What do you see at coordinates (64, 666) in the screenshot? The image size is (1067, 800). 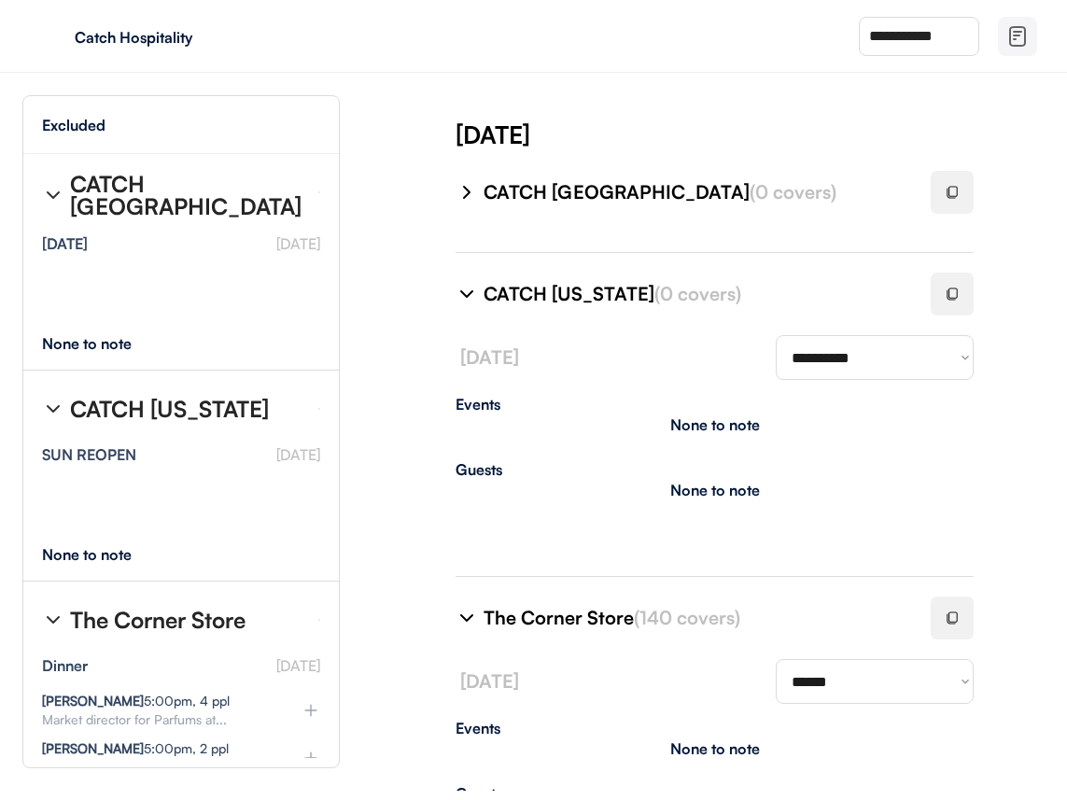 I see `div: Dinner` at bounding box center [64, 666].